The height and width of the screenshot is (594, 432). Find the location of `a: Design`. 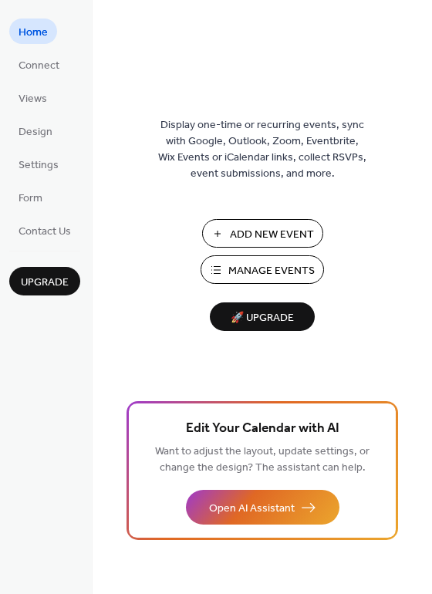

a: Design is located at coordinates (35, 130).